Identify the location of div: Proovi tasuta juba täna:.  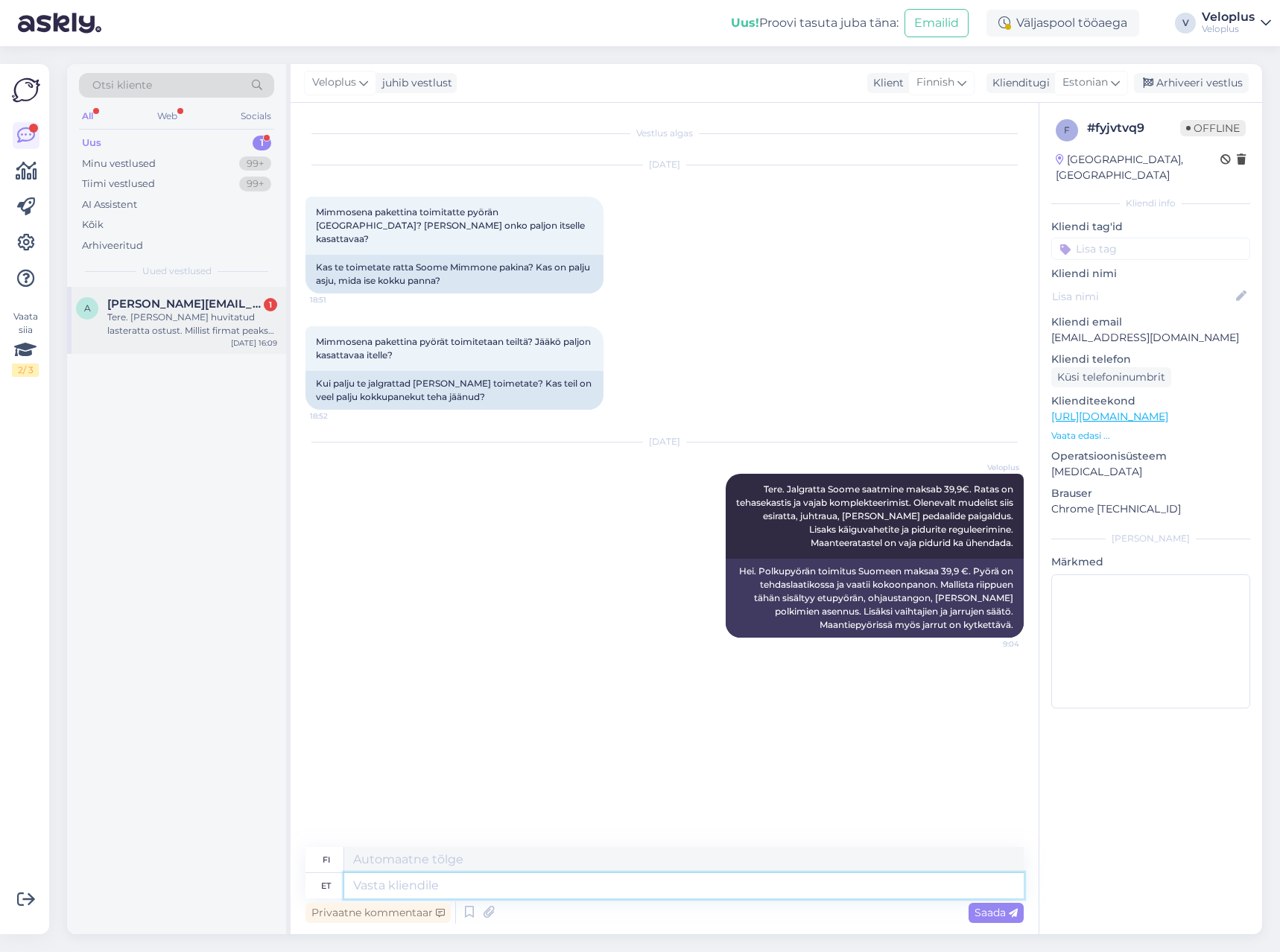
(815, 23).